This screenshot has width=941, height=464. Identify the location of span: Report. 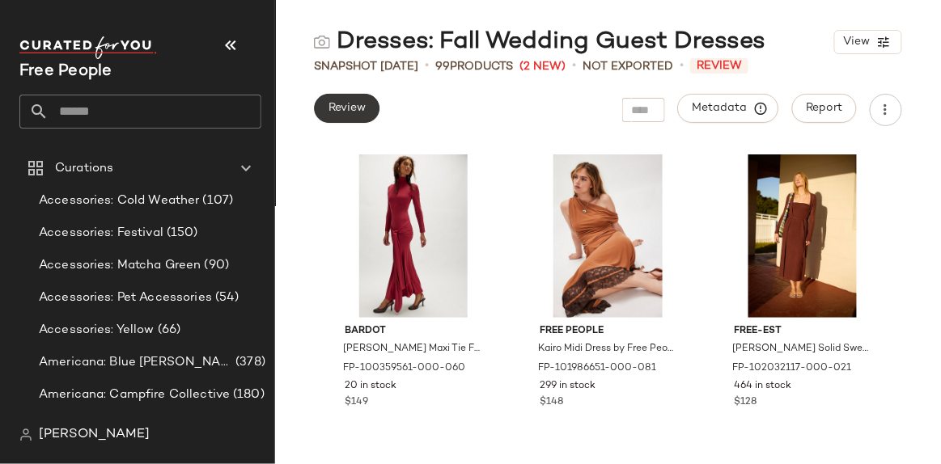
(824, 108).